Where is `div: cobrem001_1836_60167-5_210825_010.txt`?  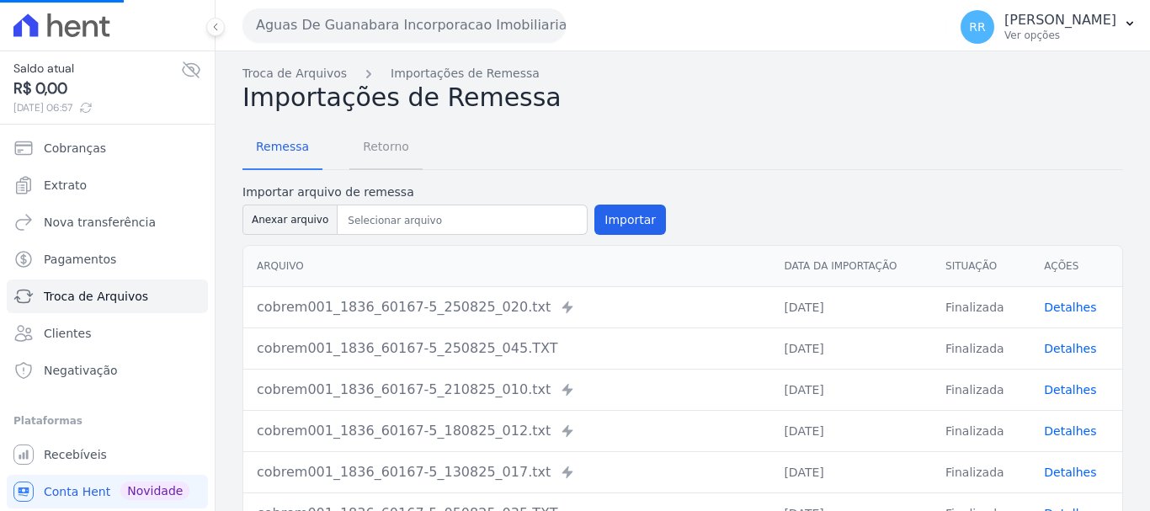 div: cobrem001_1836_60167-5_210825_010.txt is located at coordinates (507, 390).